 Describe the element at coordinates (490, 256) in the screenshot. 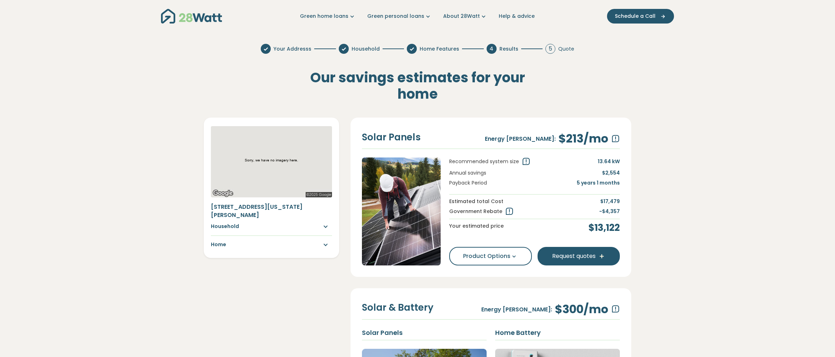

I see `button: Product Options` at that location.